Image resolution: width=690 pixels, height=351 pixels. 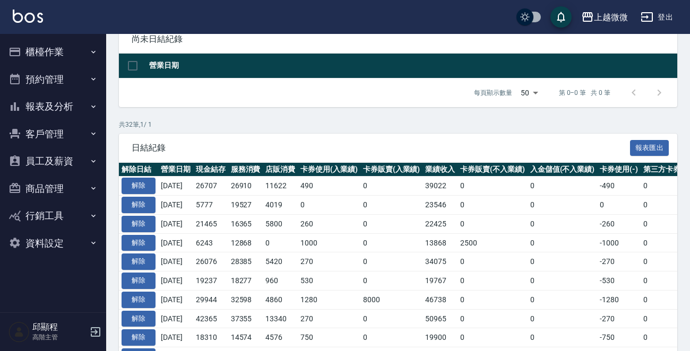 What do you see at coordinates (280, 300) in the screenshot?
I see `td: 4860` at bounding box center [280, 300].